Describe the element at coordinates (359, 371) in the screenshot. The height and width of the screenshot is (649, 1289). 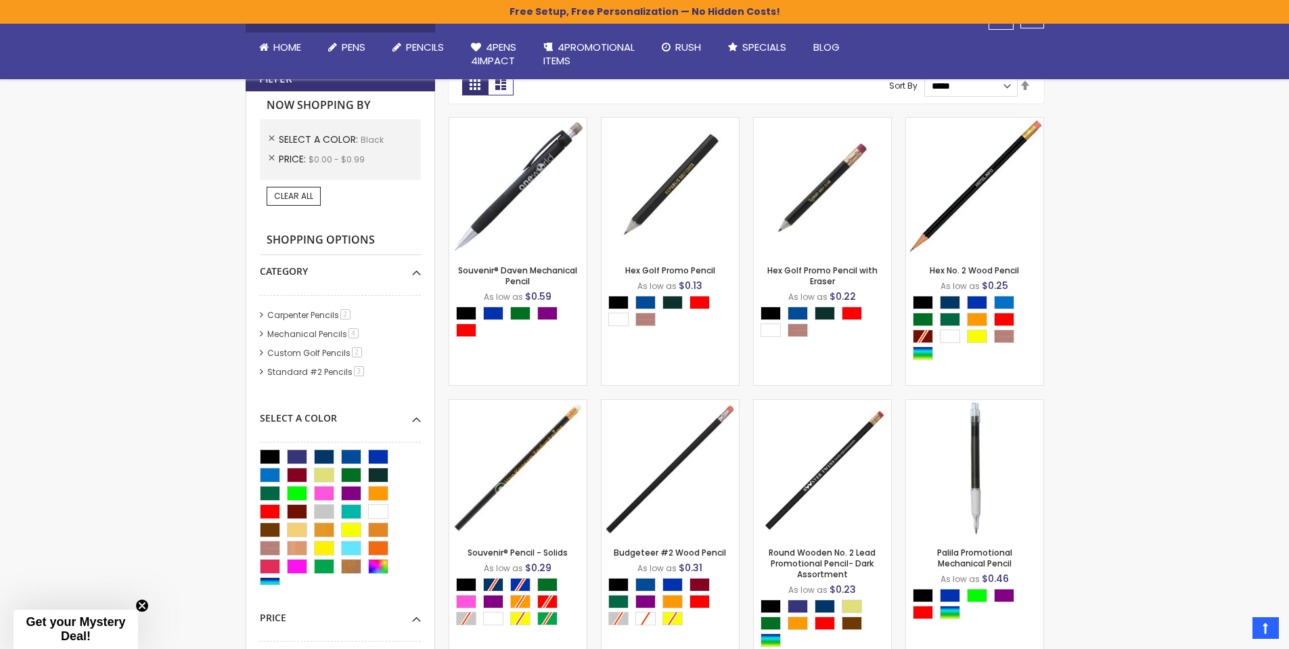
I see `span: 3` at that location.